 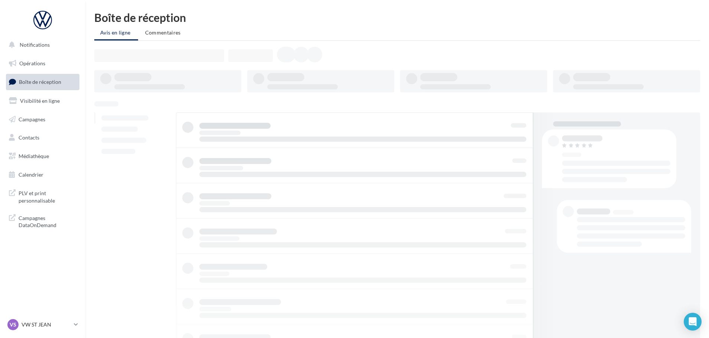 I want to click on span: Opérations, so click(x=32, y=63).